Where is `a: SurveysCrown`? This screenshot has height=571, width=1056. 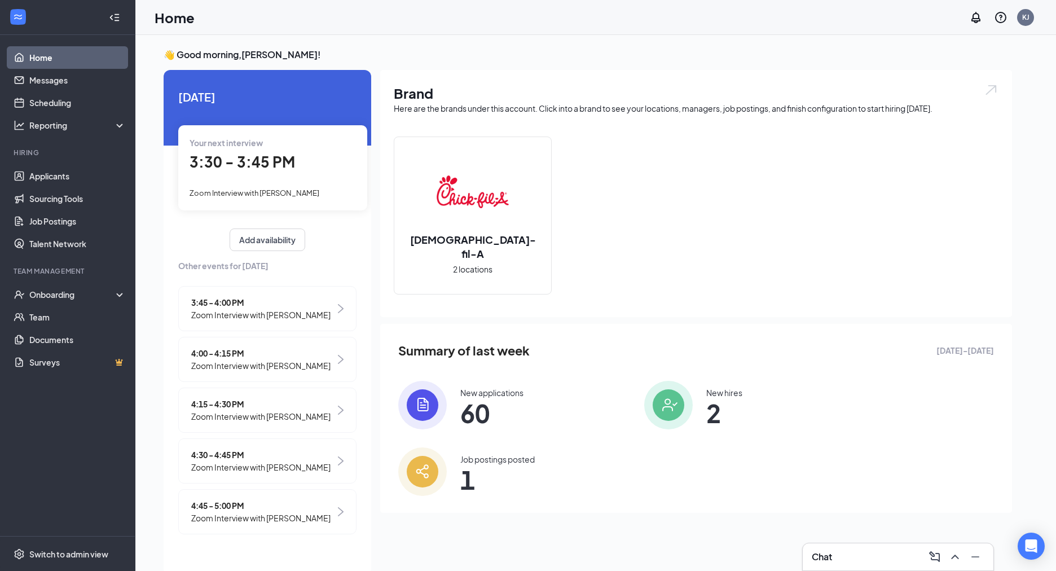 a: SurveysCrown is located at coordinates (77, 362).